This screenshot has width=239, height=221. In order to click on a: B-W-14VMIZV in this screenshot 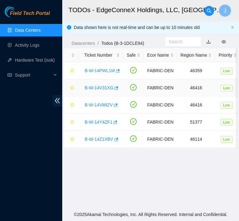, I will do `click(99, 105)`.